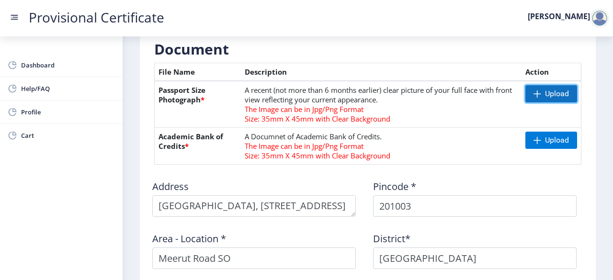 This screenshot has width=613, height=280. I want to click on span: Cart, so click(68, 135).